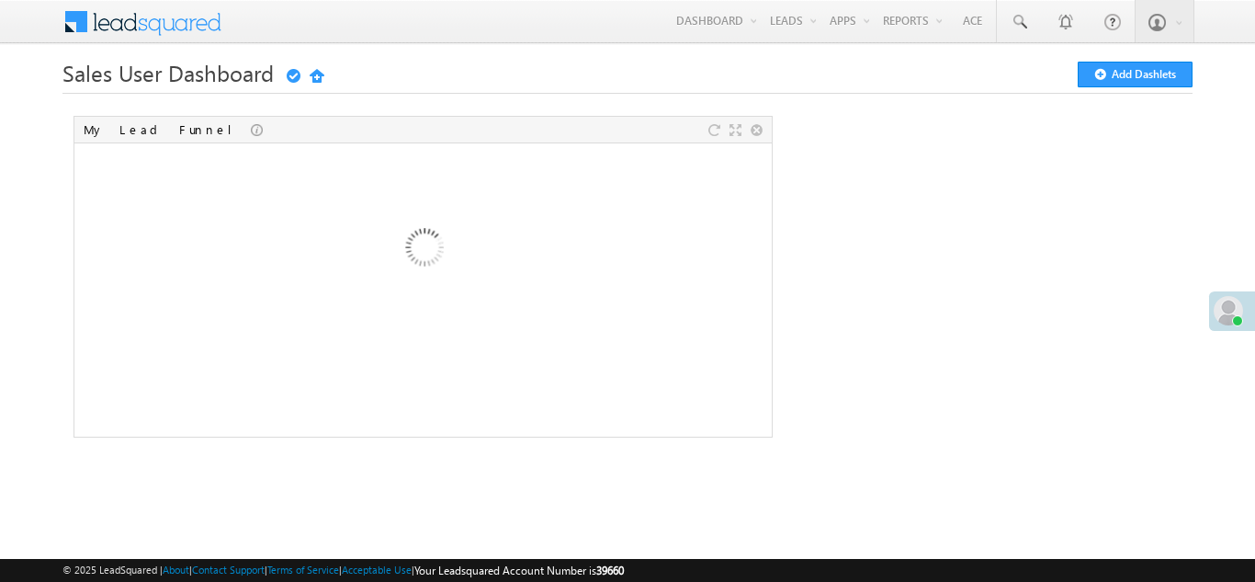 The image size is (1255, 582). Describe the element at coordinates (343, 570) in the screenshot. I see `span: © 2025 LeadSquared | | | | |` at that location.